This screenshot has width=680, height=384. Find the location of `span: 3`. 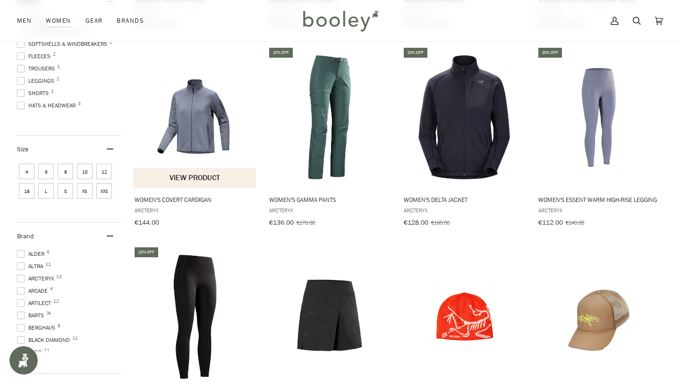

span: 3 is located at coordinates (79, 103).